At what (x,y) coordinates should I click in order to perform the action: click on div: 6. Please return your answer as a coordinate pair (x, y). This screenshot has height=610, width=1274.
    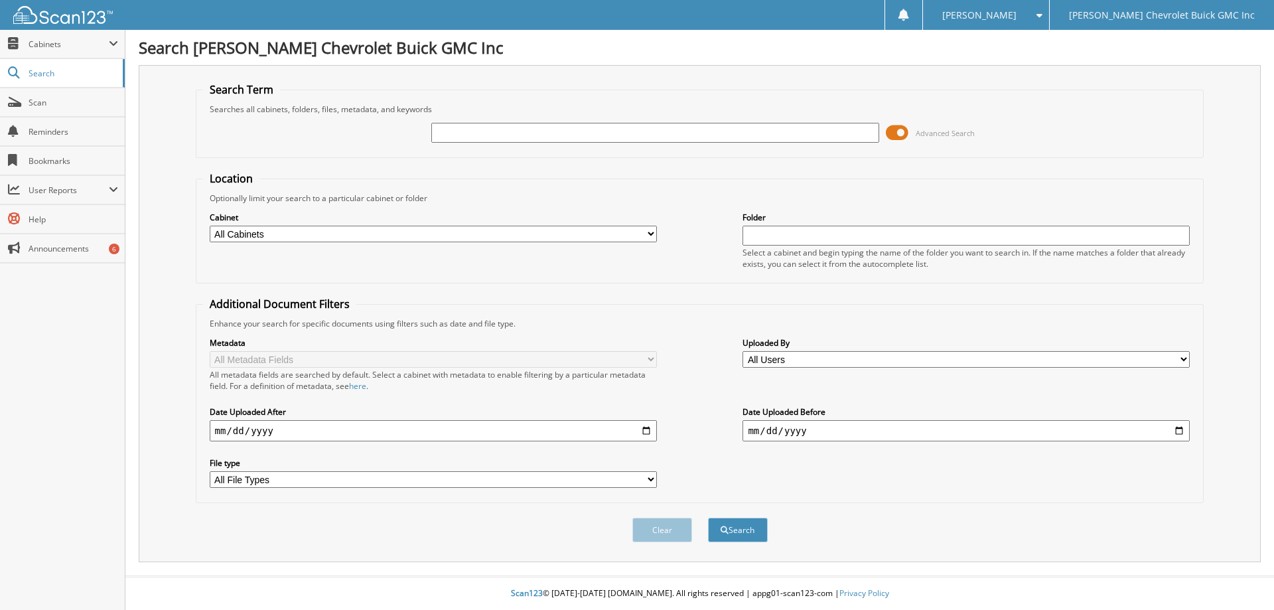
    Looking at the image, I should click on (114, 249).